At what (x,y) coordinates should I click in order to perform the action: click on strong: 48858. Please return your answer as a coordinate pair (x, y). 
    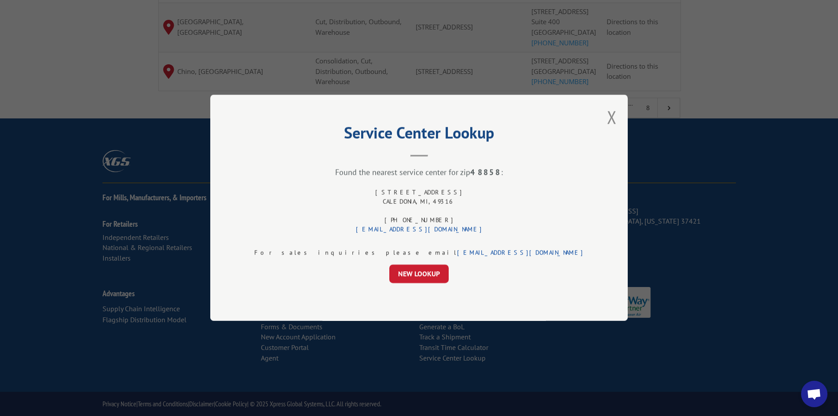
    Looking at the image, I should click on (486, 172).